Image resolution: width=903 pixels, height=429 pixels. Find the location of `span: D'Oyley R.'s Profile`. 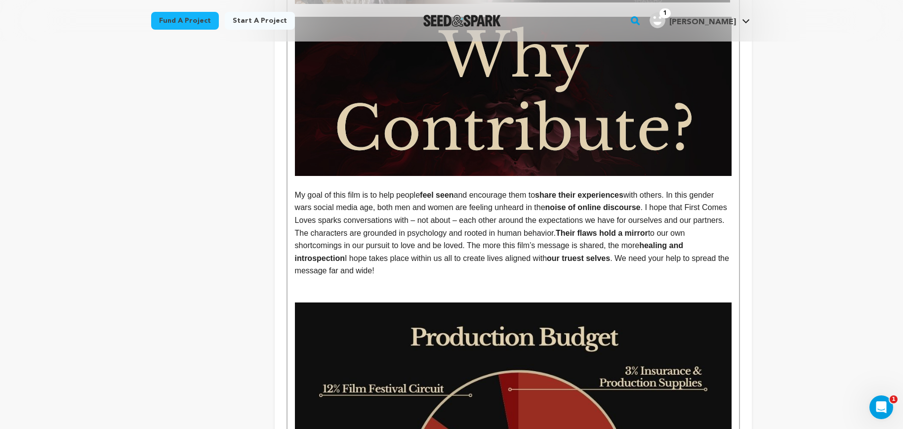

span: D'Oyley R.'s Profile is located at coordinates (699, 21).